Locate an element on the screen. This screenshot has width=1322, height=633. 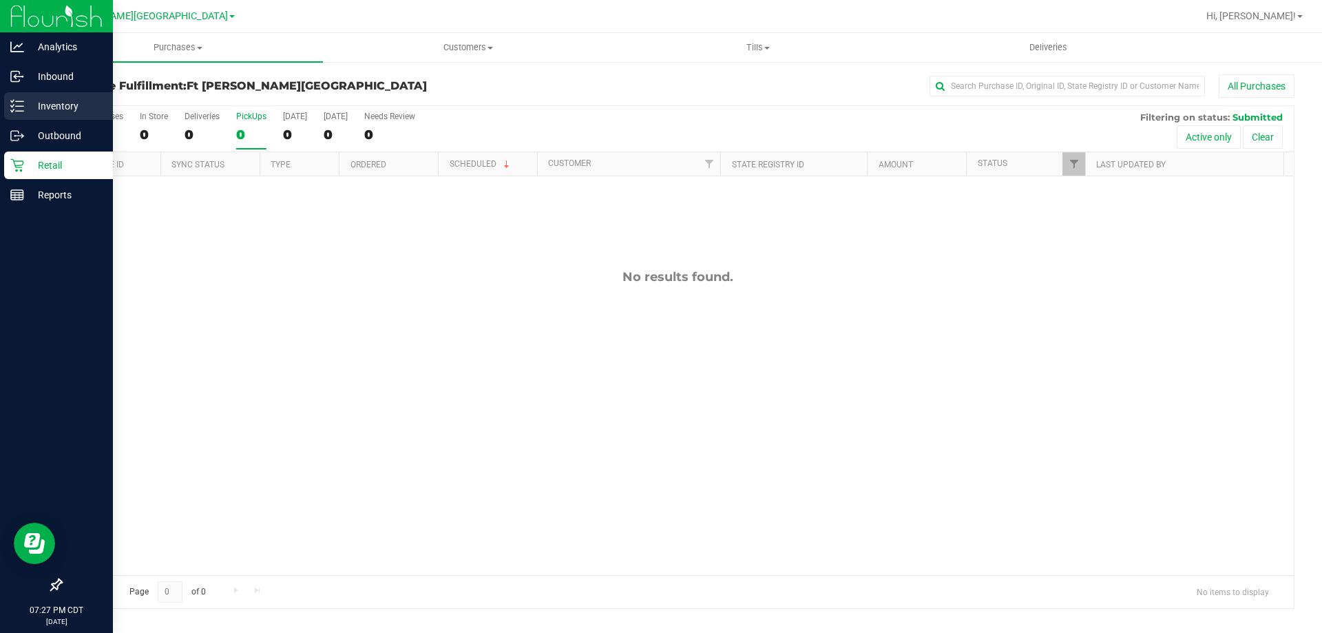
a: Last Updated By is located at coordinates (1131, 165).